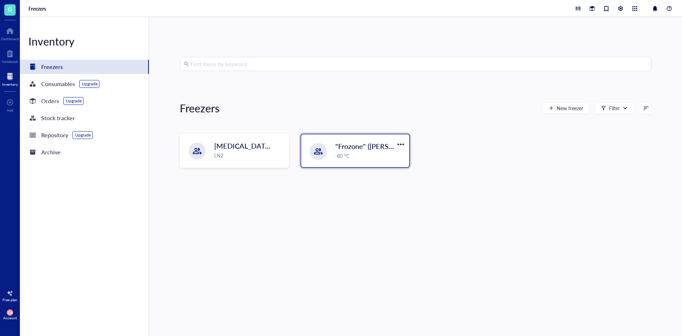  What do you see at coordinates (10, 61) in the screenshot?
I see `div: Notebook` at bounding box center [10, 61].